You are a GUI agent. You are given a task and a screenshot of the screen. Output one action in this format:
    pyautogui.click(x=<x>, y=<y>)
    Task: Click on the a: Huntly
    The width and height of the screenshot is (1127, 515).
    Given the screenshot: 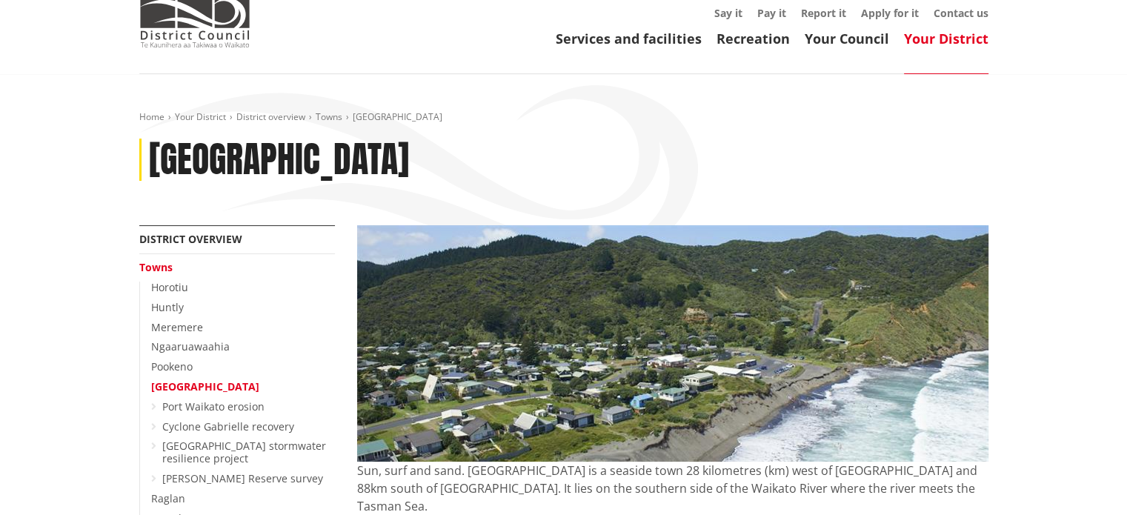 What is the action you would take?
    pyautogui.click(x=167, y=307)
    